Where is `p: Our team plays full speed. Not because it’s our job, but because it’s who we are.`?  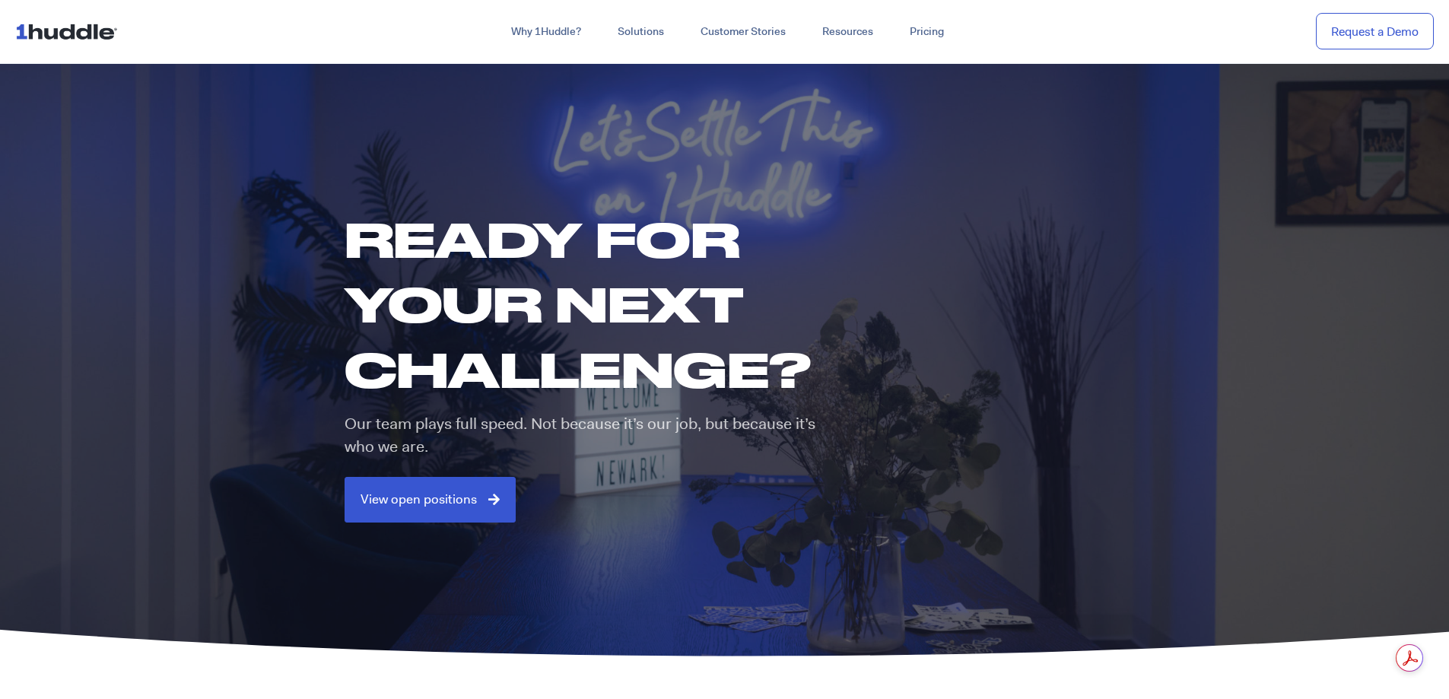
p: Our team plays full speed. Not because it’s our job, but because it’s who we are. is located at coordinates (588, 435).